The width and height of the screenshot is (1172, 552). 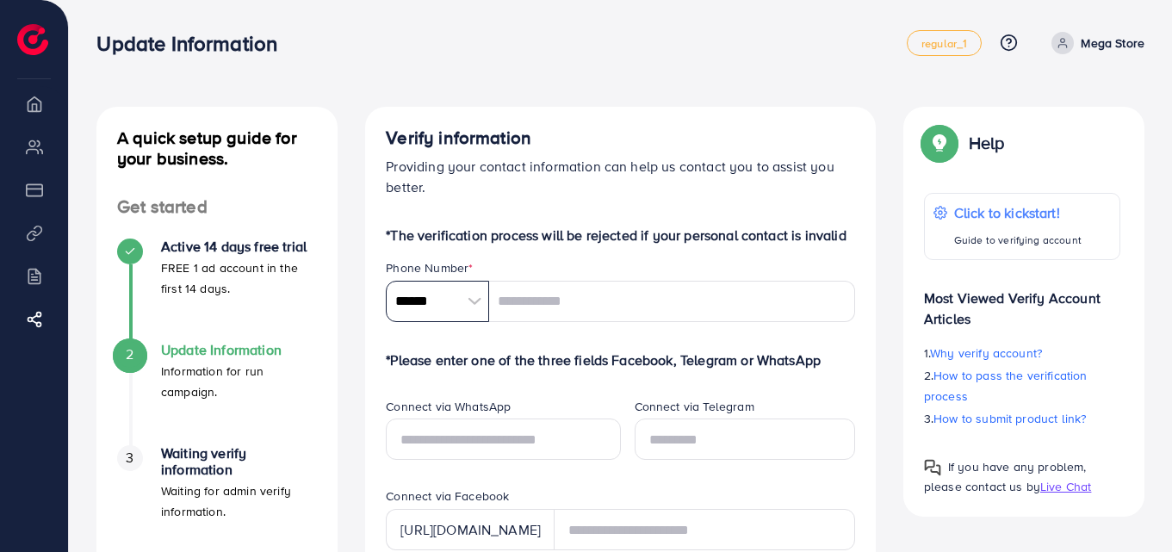 I want to click on span: regular_1, so click(x=943, y=43).